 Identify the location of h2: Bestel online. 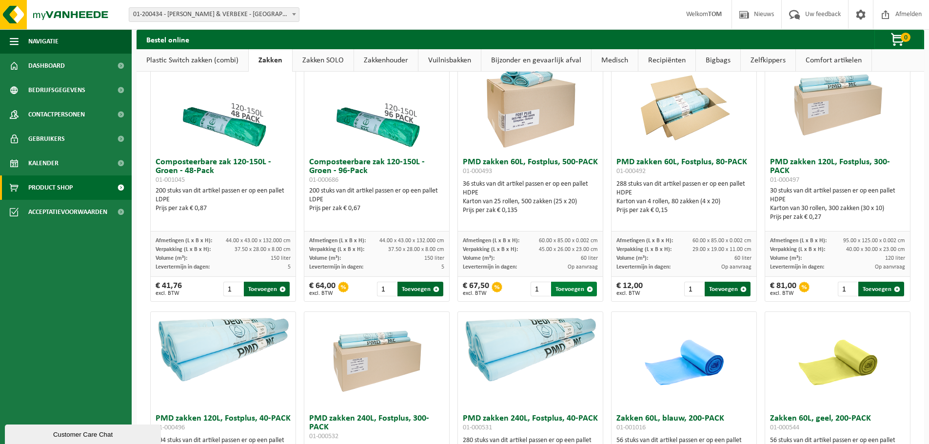
(168, 39).